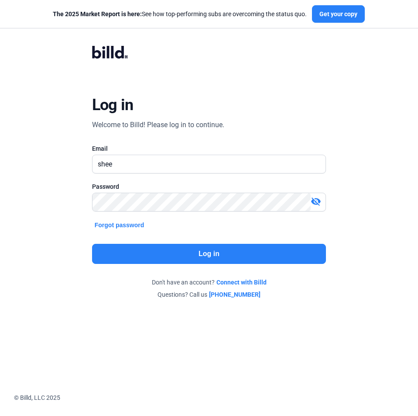  Describe the element at coordinates (180, 14) in the screenshot. I see `div: See how top-performing subs are overcoming the status quo.` at that location.